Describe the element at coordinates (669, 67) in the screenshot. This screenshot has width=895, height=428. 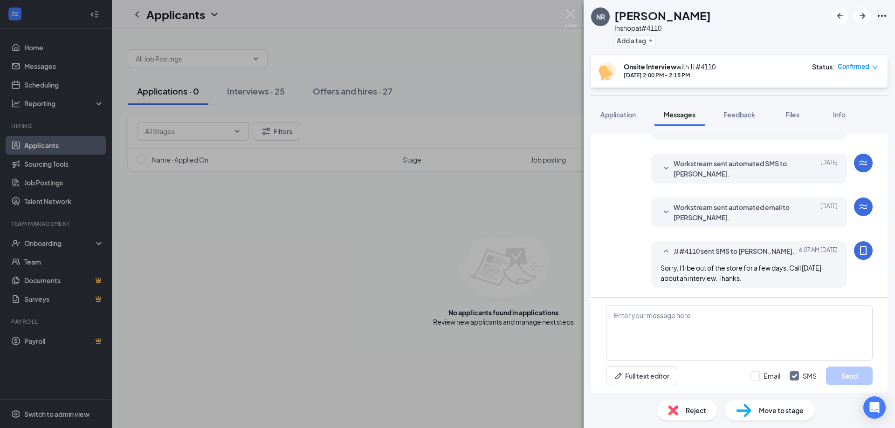
I see `div: with JJ #4110` at that location.